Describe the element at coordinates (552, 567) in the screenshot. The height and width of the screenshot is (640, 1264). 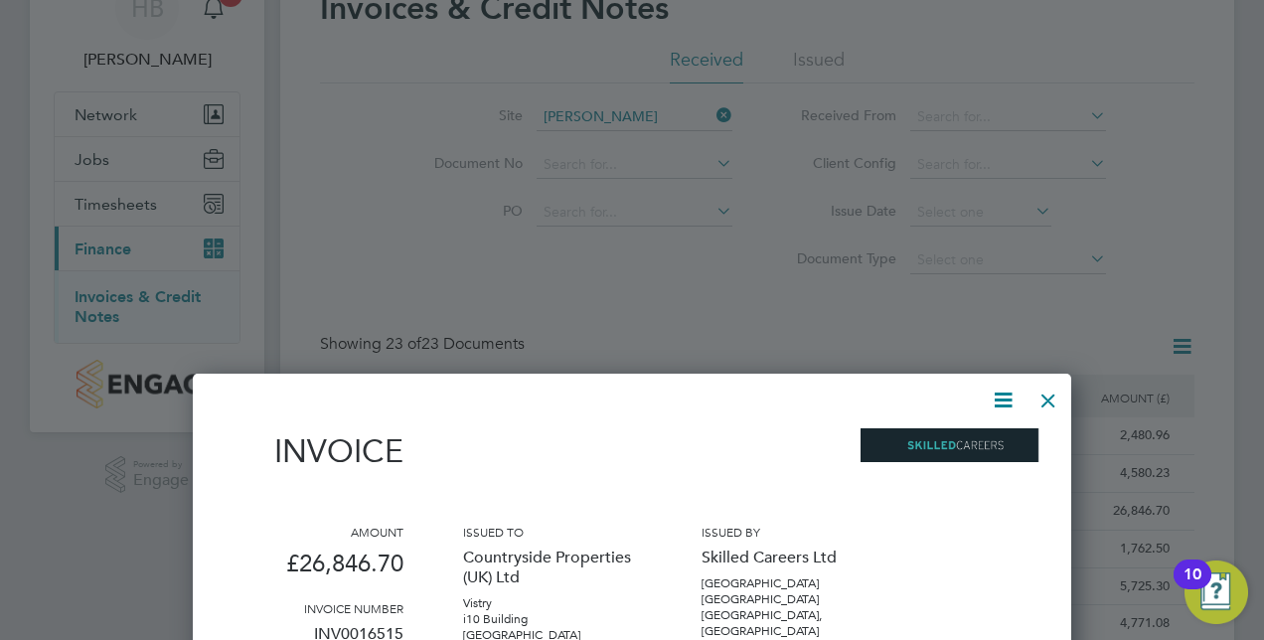
I see `p: Countryside Properties (UK) Ltd` at that location.